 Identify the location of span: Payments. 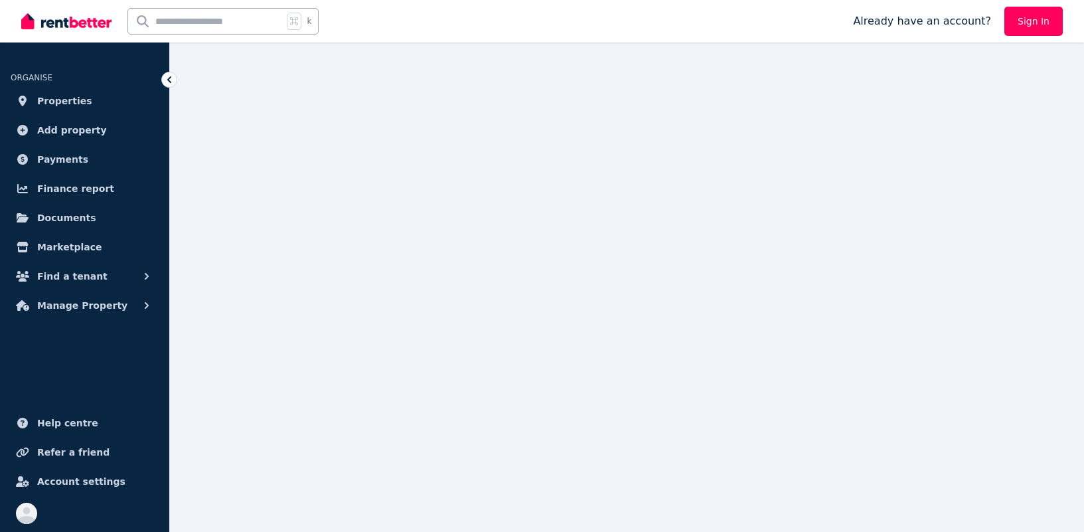
(62, 159).